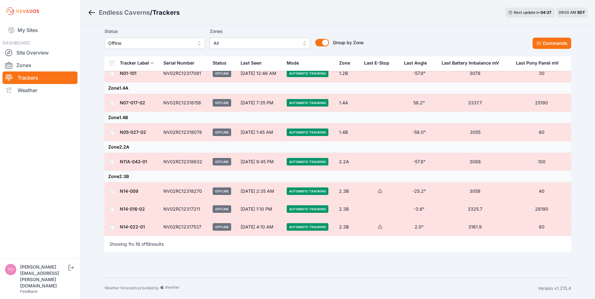  What do you see at coordinates (124, 13) in the screenshot?
I see `div: Endless Caverns` at bounding box center [124, 13].